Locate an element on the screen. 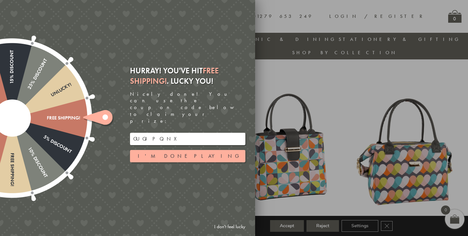 The width and height of the screenshot is (468, 236). button: I'm done playing is located at coordinates (188, 156).